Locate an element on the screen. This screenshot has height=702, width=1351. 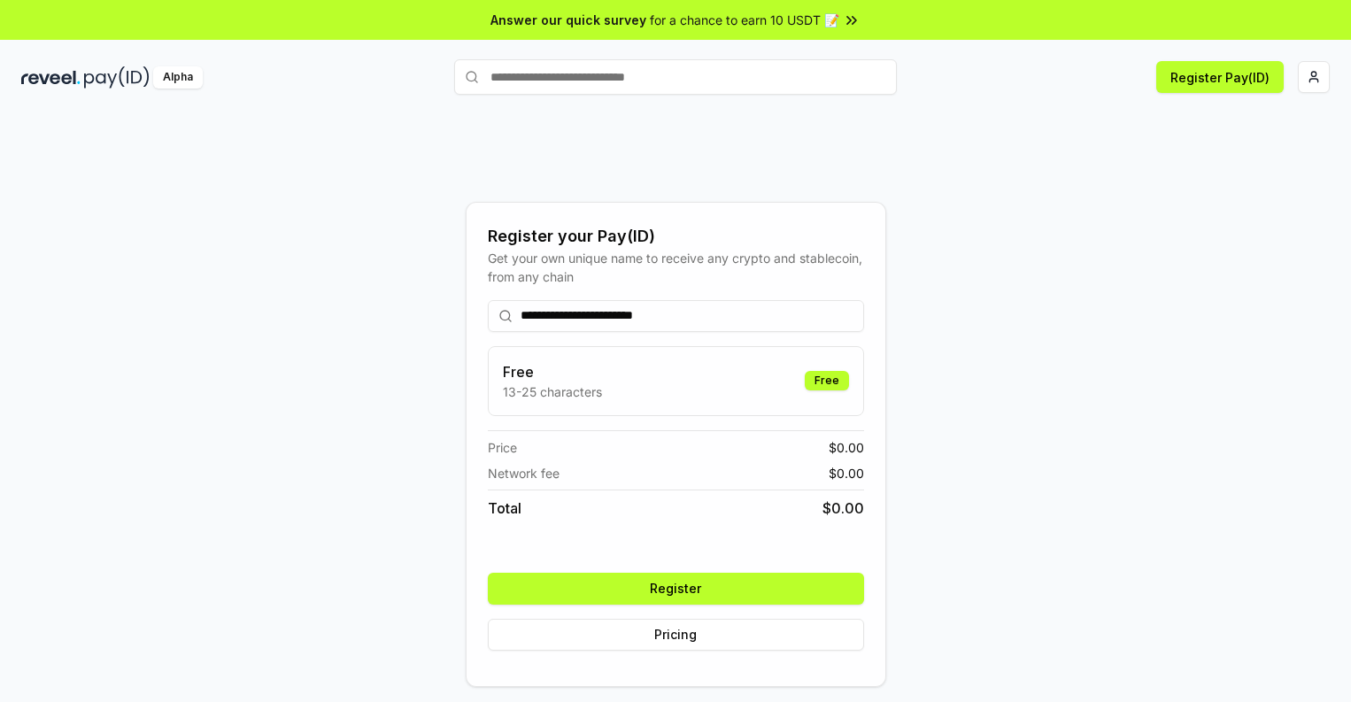
span: for a chance to earn 10 USDT 📝 is located at coordinates (744, 19).